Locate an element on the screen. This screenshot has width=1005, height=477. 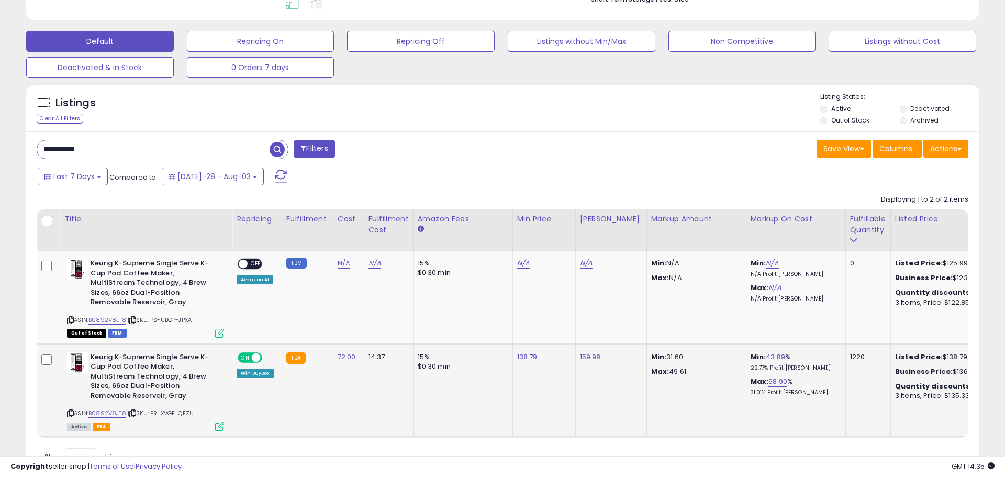
span: All listings currently available for purchase on Amazon is located at coordinates (79, 427).